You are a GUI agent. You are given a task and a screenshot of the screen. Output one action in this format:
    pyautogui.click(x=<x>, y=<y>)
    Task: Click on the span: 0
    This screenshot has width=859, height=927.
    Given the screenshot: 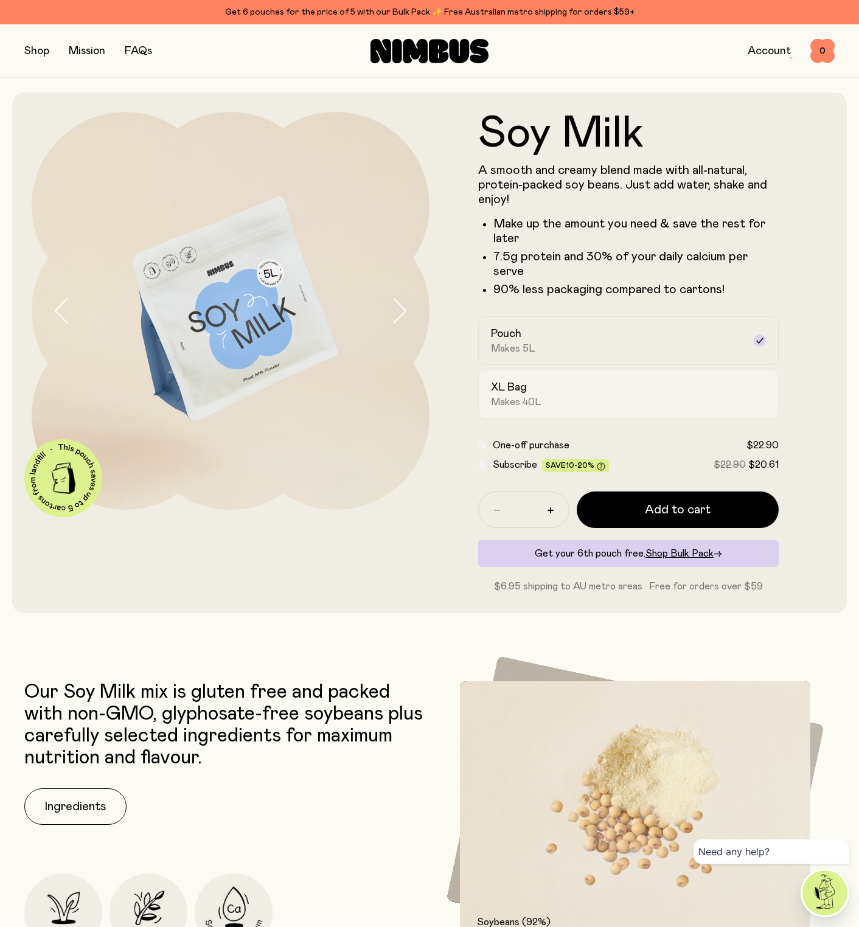 What is the action you would take?
    pyautogui.click(x=823, y=51)
    